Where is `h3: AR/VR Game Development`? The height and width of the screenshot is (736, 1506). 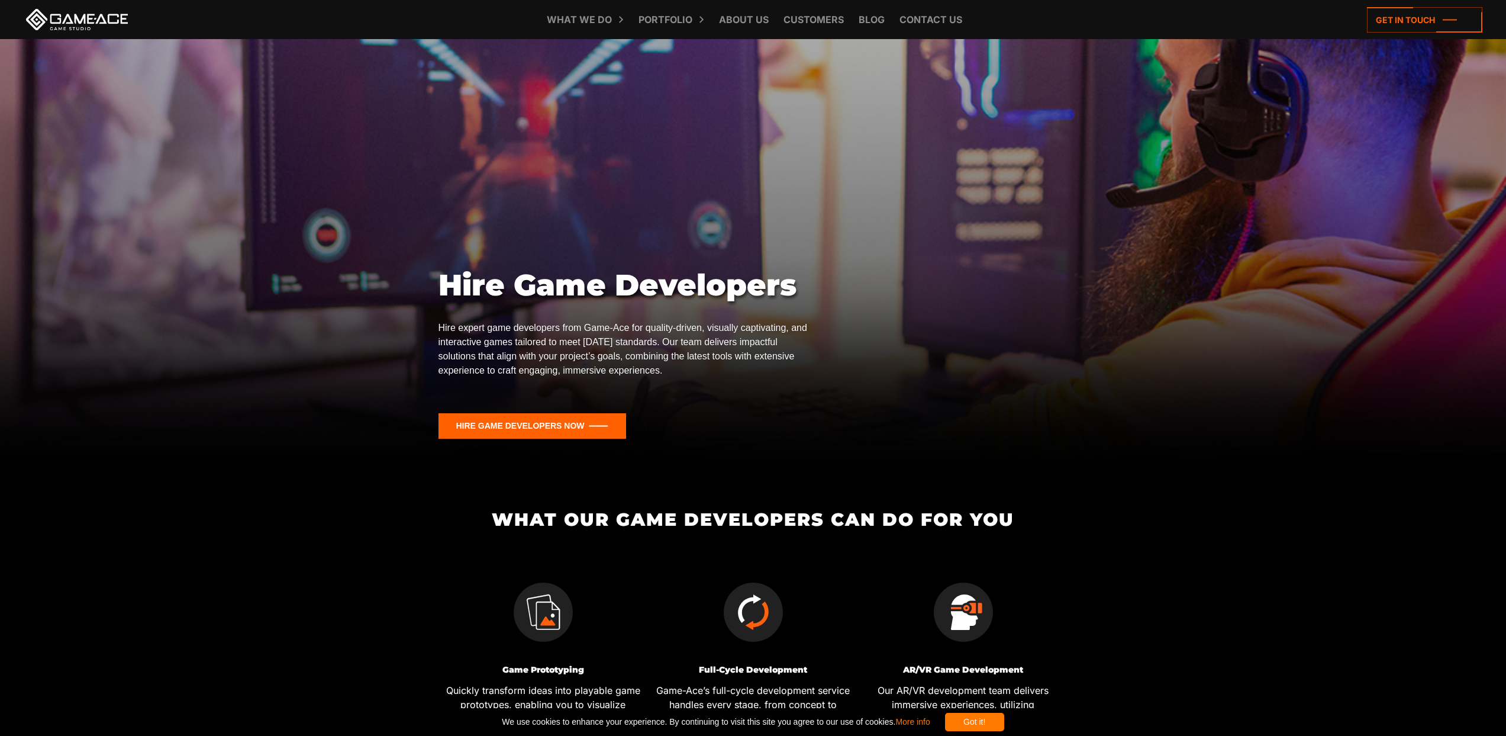 h3: AR/VR Game Development is located at coordinates (964, 669).